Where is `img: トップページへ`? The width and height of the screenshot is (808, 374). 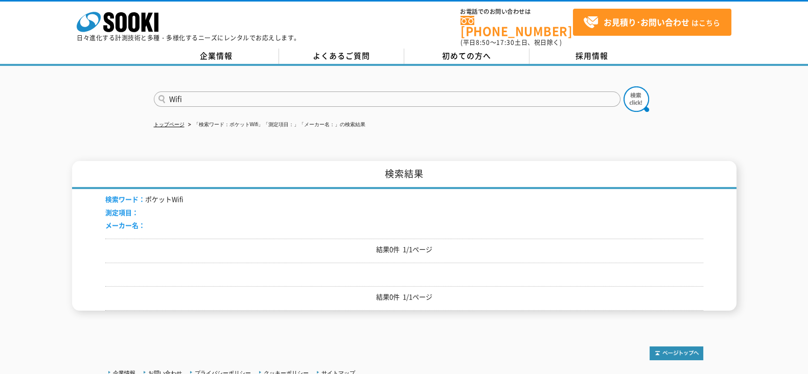
img: トップページへ is located at coordinates (676, 353).